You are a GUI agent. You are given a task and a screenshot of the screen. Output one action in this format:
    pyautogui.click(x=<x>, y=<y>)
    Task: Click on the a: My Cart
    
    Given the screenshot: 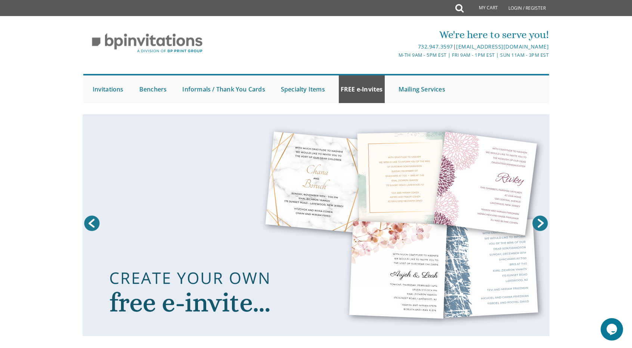 What is the action you would take?
    pyautogui.click(x=483, y=8)
    